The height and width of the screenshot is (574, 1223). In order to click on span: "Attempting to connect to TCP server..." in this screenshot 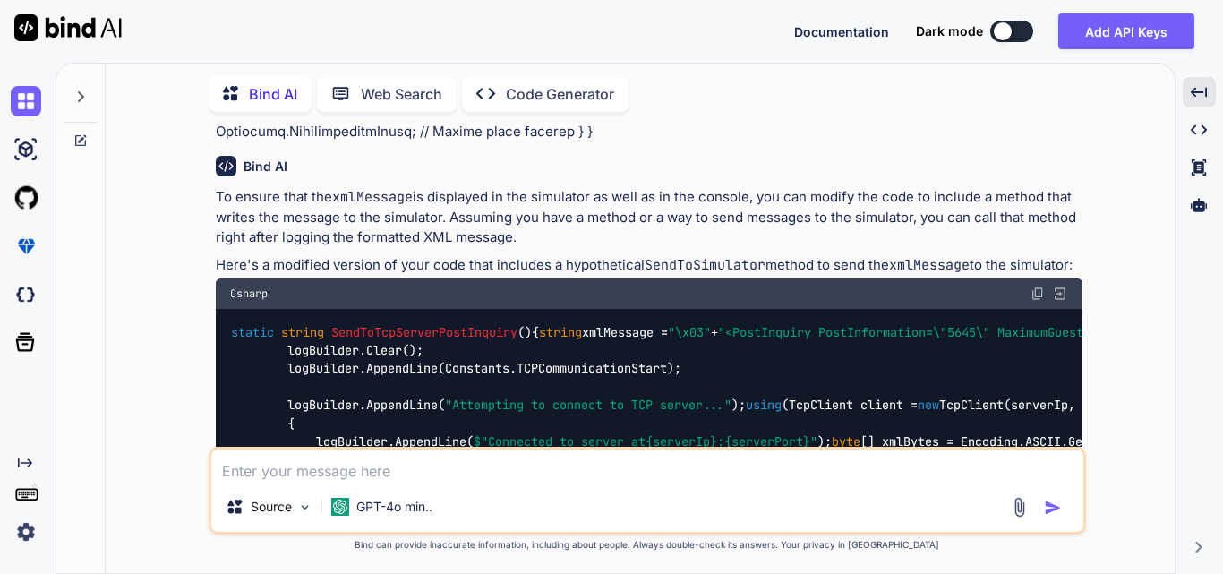, I will do `click(588, 406)`.